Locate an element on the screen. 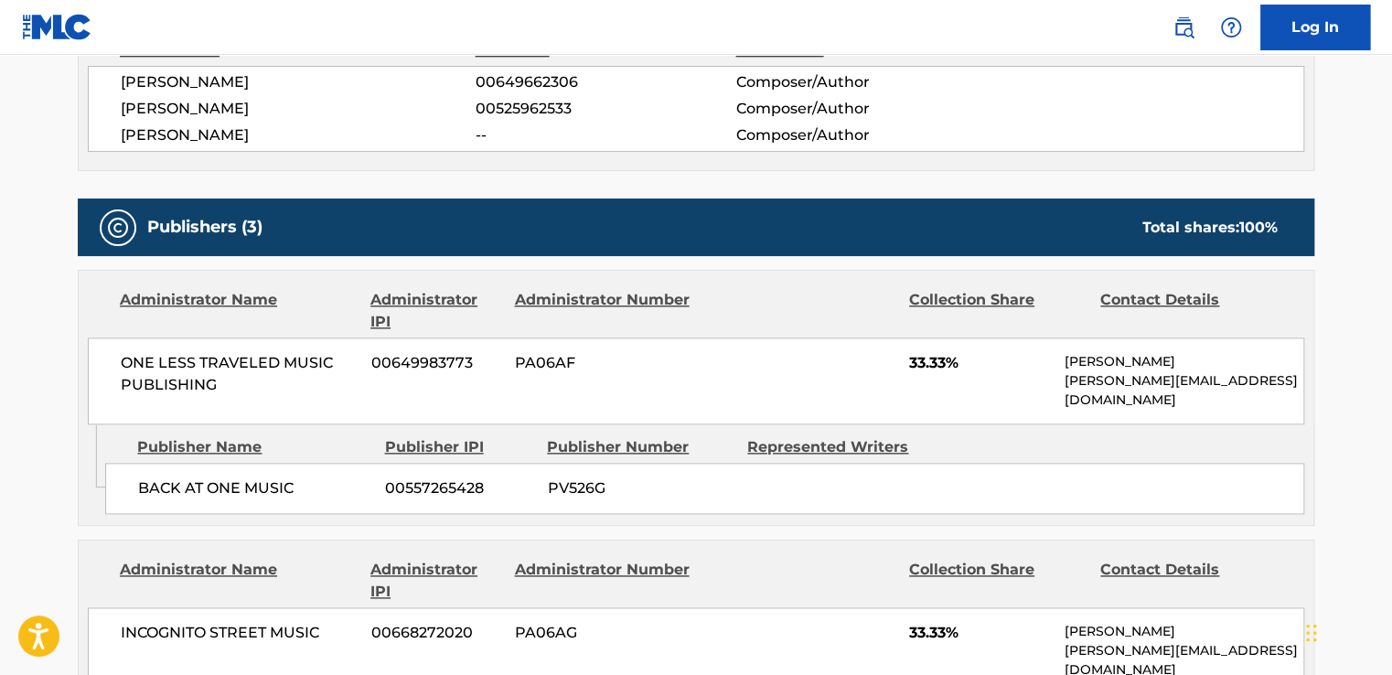 This screenshot has width=1392, height=675. div: Help is located at coordinates (1231, 27).